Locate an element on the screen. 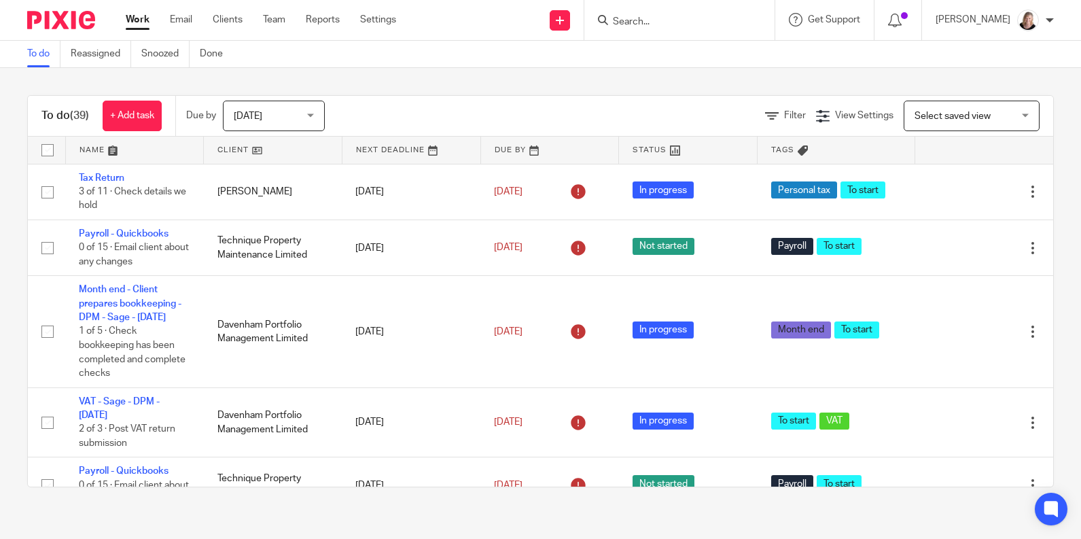 The image size is (1081, 539). a: Reports is located at coordinates (323, 20).